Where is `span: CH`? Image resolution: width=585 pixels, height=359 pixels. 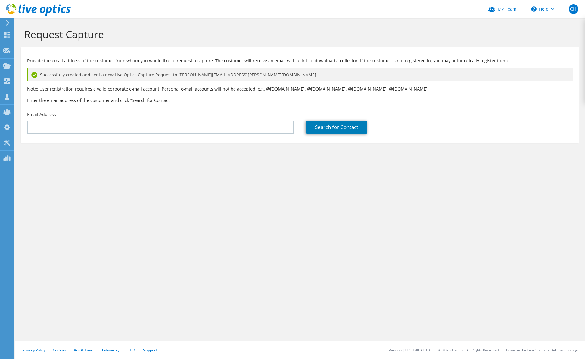 span: CH is located at coordinates (573, 9).